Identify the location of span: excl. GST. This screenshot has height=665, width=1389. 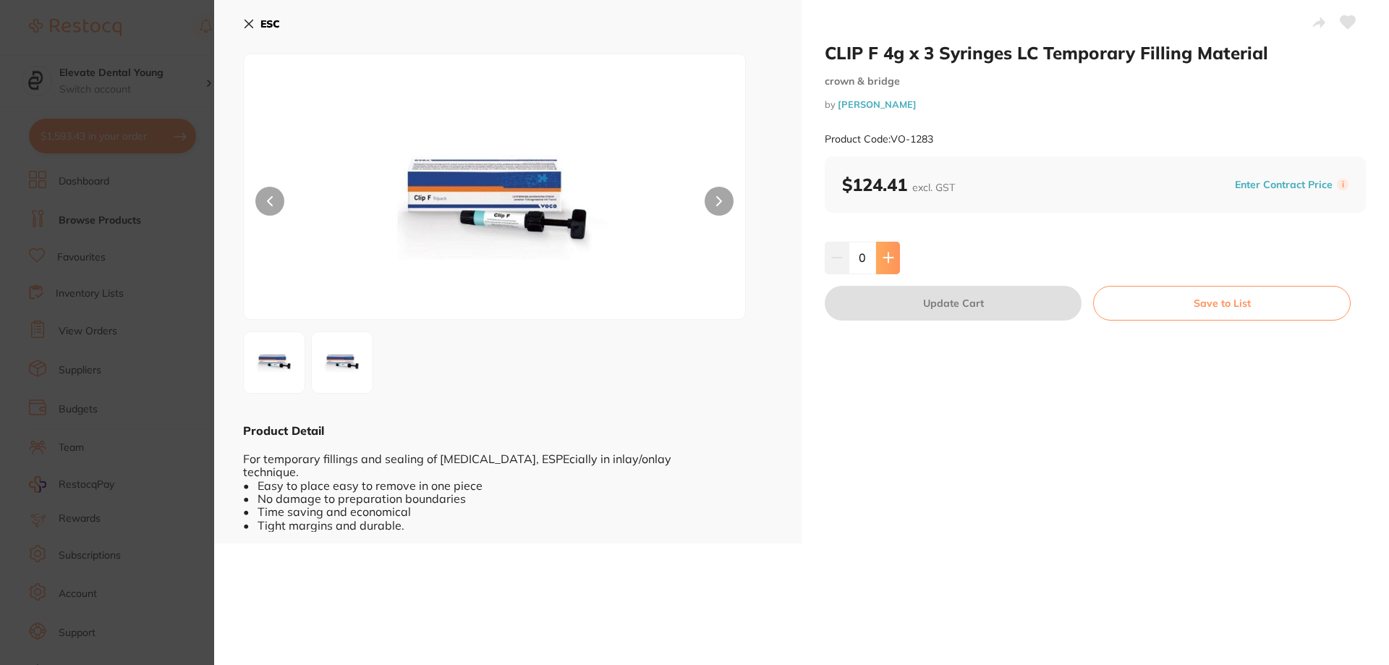
(933, 187).